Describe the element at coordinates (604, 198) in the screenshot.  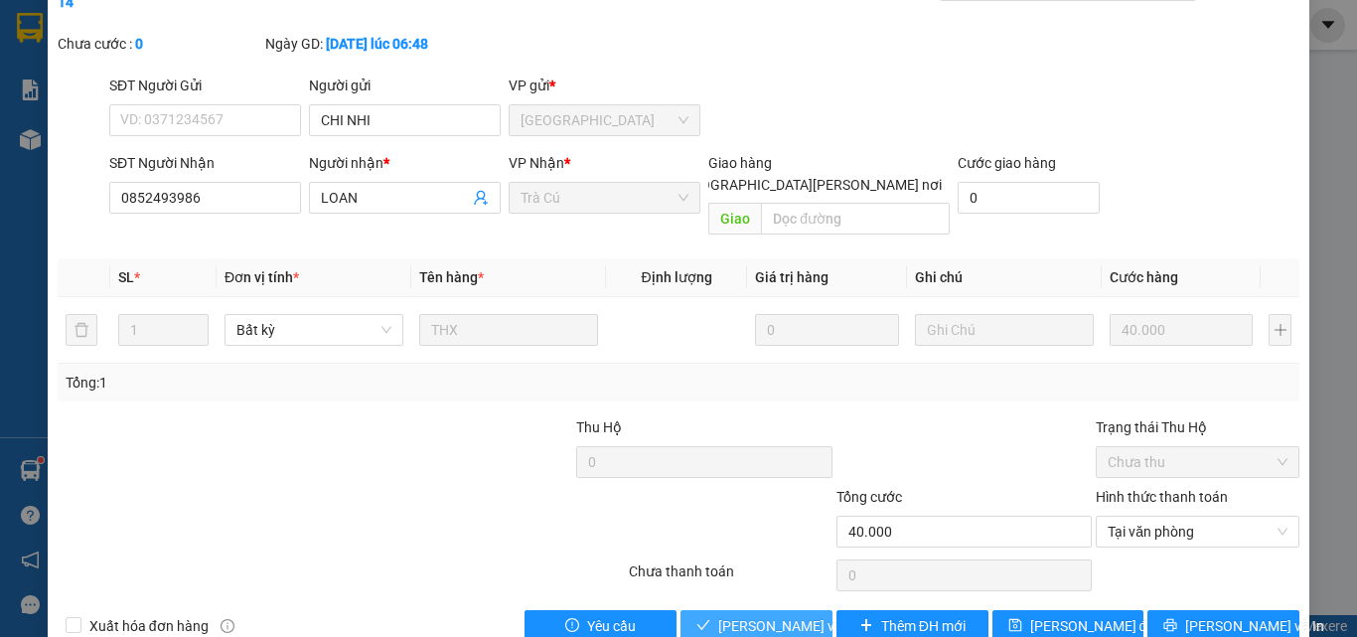
I see `span: Trà Cú` at that location.